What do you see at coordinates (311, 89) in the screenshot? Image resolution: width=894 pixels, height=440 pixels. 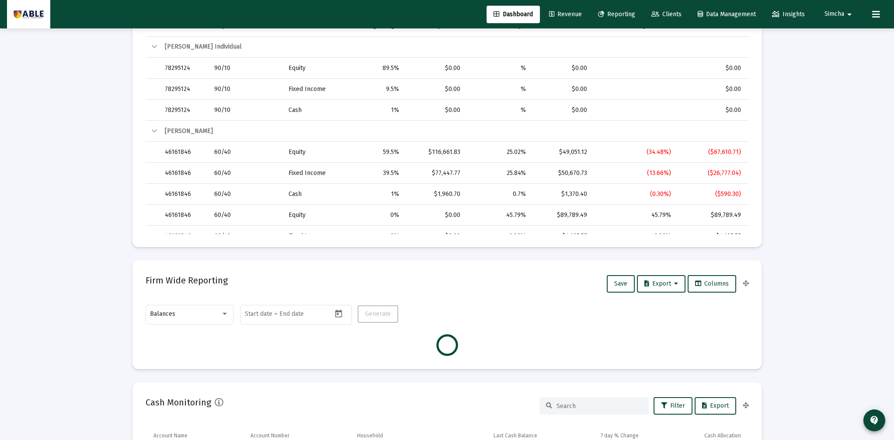 I see `td: Fixed Income` at bounding box center [311, 89].